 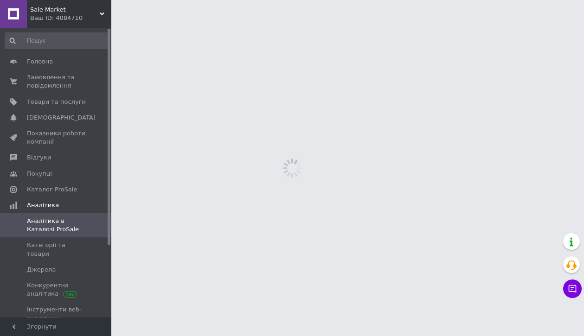 What do you see at coordinates (57, 41) in the screenshot?
I see `input: Пошук` at bounding box center [57, 41].